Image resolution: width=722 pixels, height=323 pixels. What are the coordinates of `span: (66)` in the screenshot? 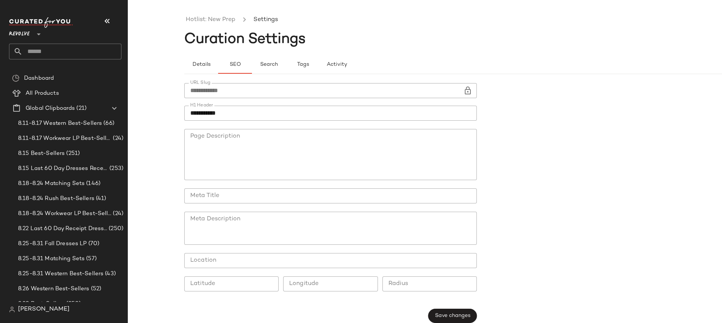 It's located at (108, 123).